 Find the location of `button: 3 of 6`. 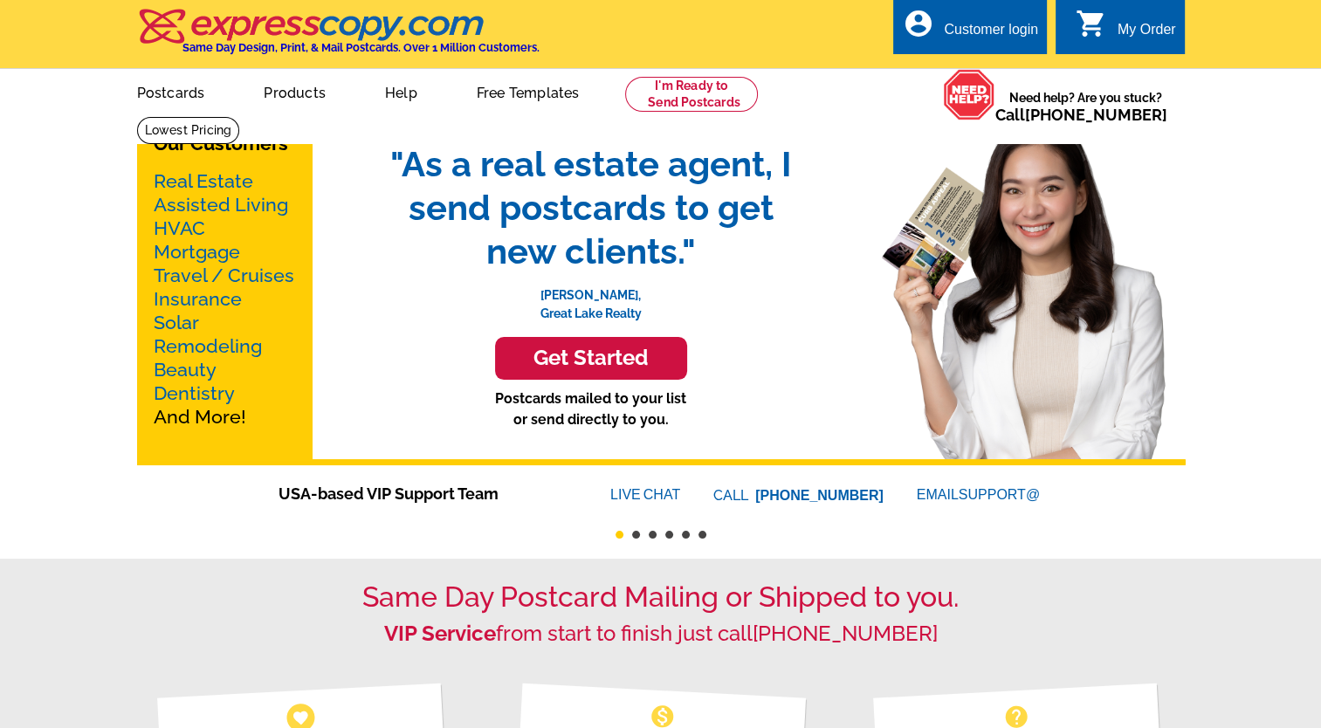

button: 3 of 6 is located at coordinates (652, 534).